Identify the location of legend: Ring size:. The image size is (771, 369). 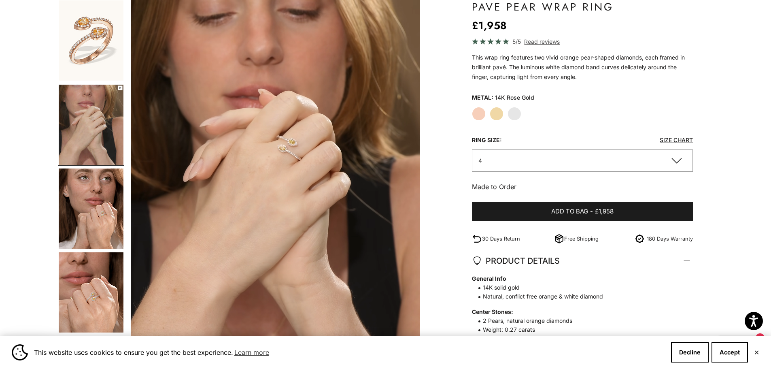
(487, 140).